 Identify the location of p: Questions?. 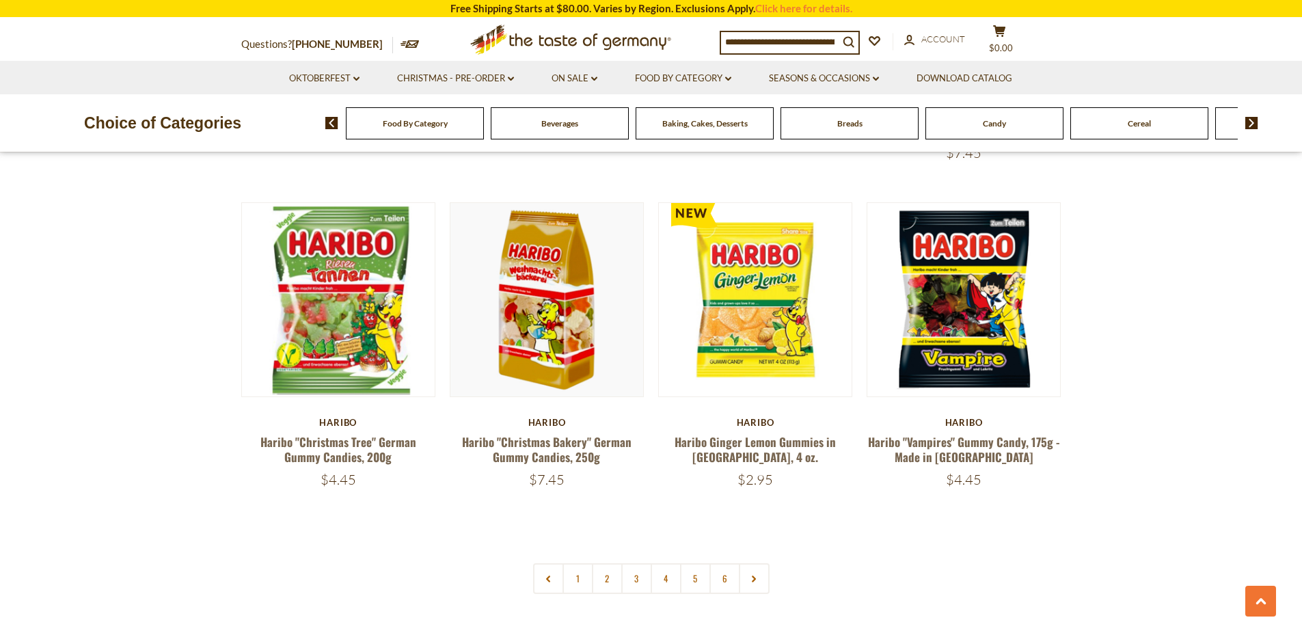
(317, 44).